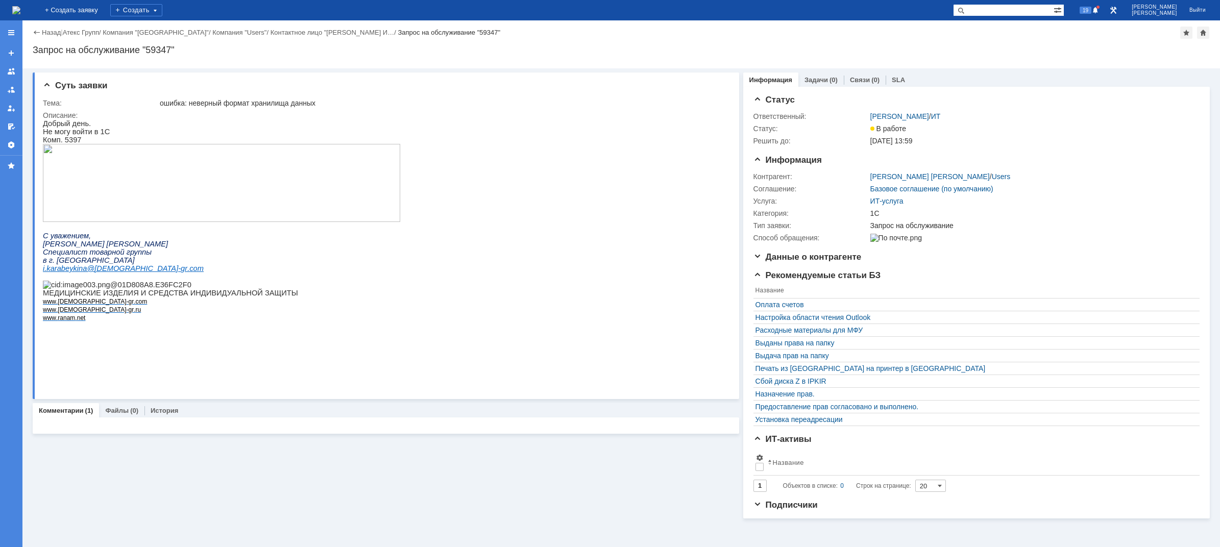 The image size is (1220, 547). Describe the element at coordinates (61, 410) in the screenshot. I see `a: Комментарии` at that location.